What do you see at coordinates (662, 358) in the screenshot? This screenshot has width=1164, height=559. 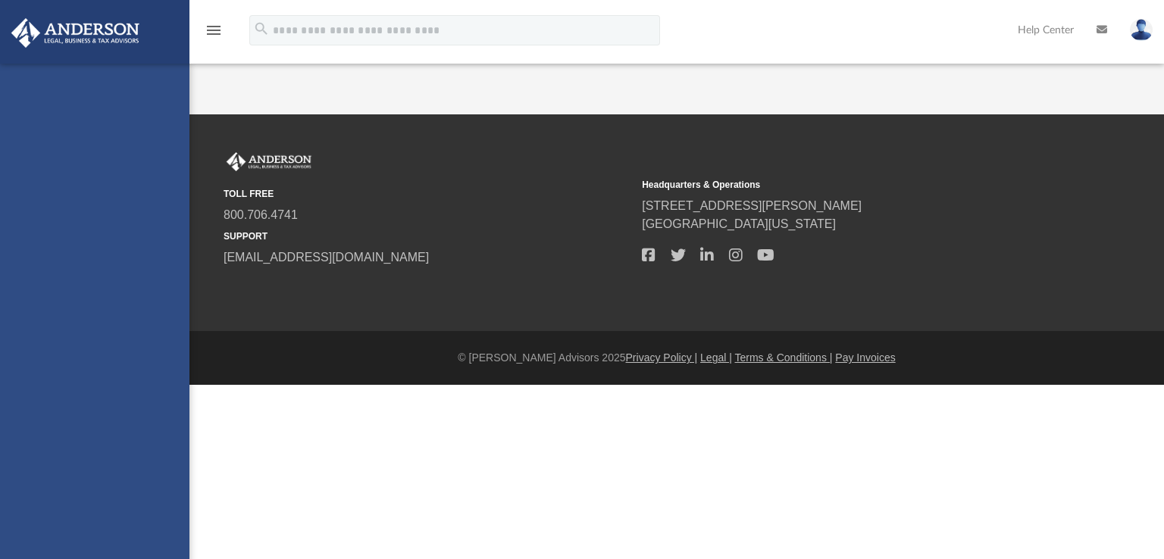 I see `a: Privacy Policy |` at bounding box center [662, 358].